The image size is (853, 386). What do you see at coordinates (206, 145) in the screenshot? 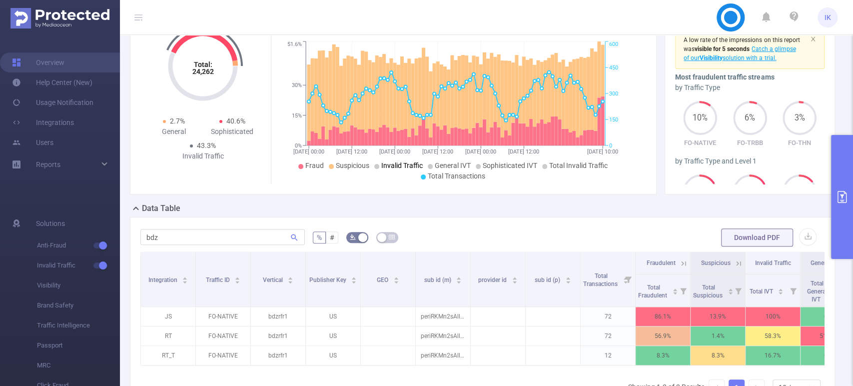
I see `span: 43.3%` at bounding box center [206, 145].